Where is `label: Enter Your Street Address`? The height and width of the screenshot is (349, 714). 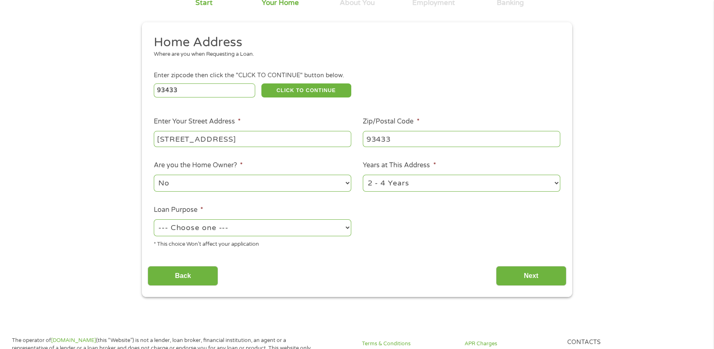
label: Enter Your Street Address is located at coordinates (197, 121).